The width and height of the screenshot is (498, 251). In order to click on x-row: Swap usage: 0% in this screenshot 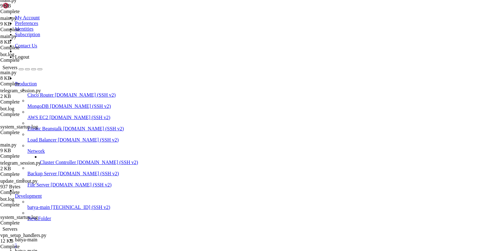, I will do `click(210, 21)`.